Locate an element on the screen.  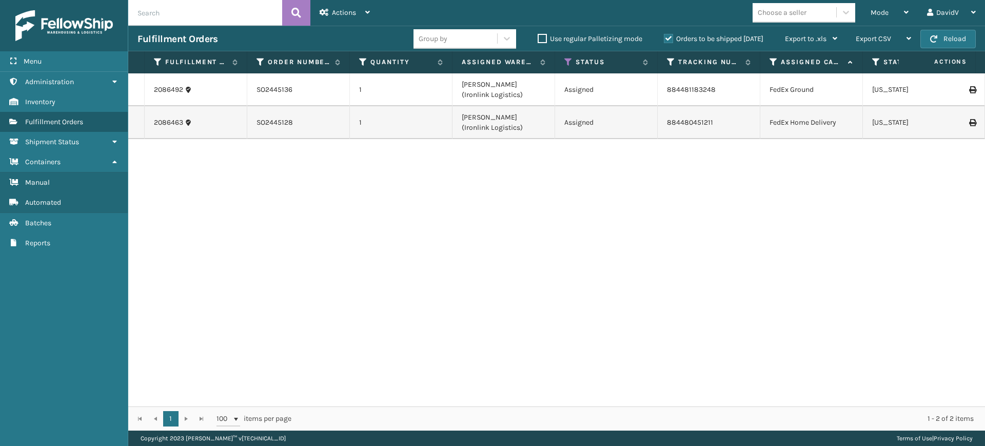
a: 884480451211 is located at coordinates (690, 122).